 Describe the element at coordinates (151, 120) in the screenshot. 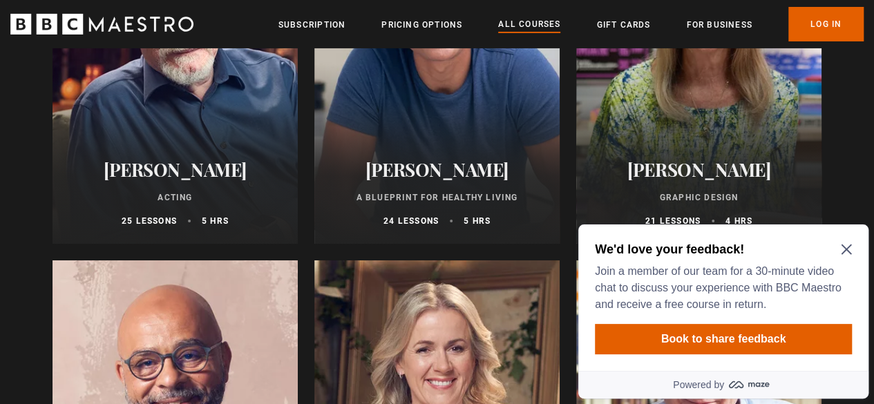

I see `button: Book to share feedback` at that location.